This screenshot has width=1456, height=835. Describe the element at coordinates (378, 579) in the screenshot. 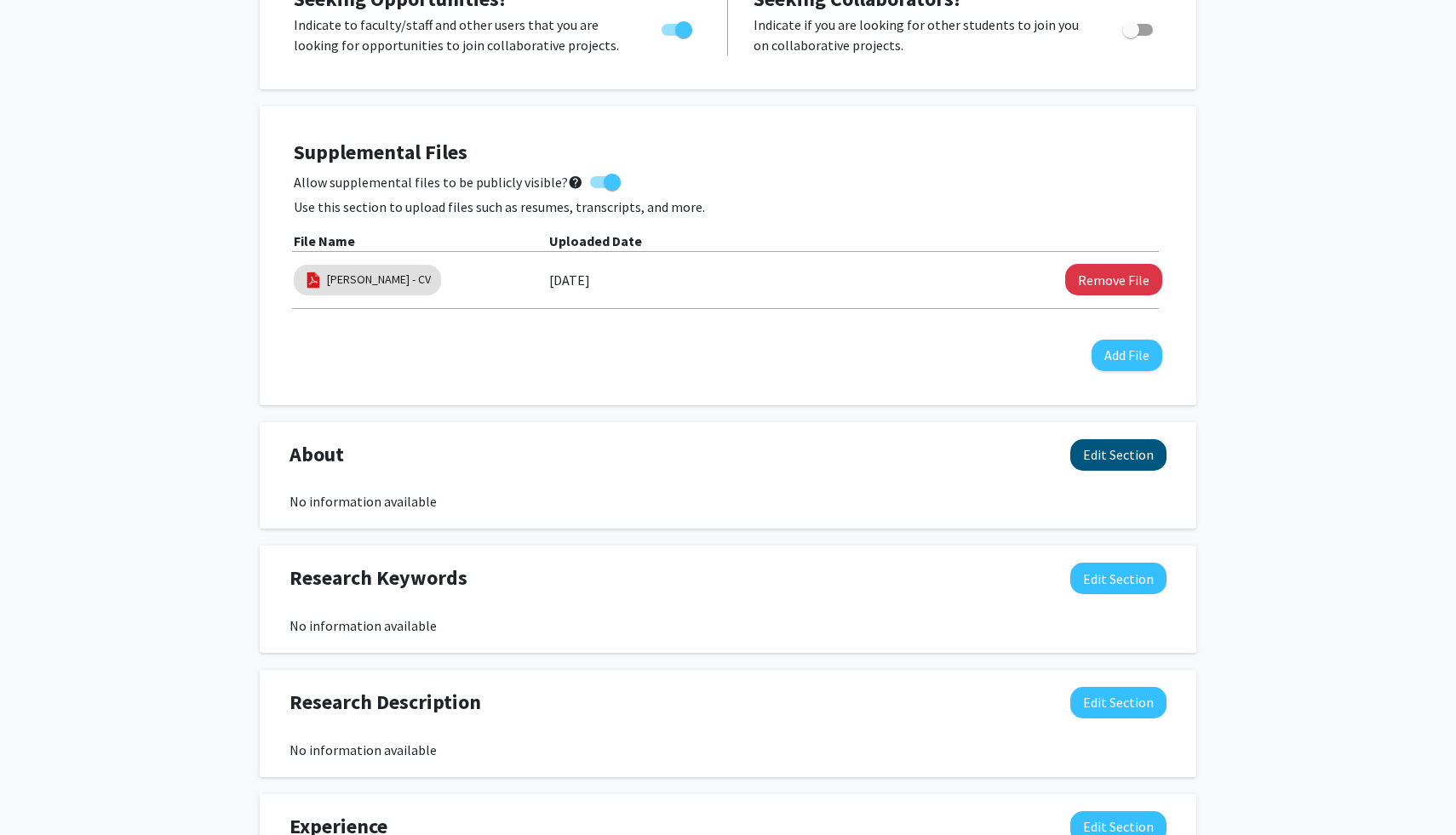

I see `span: Research Keywords` at that location.